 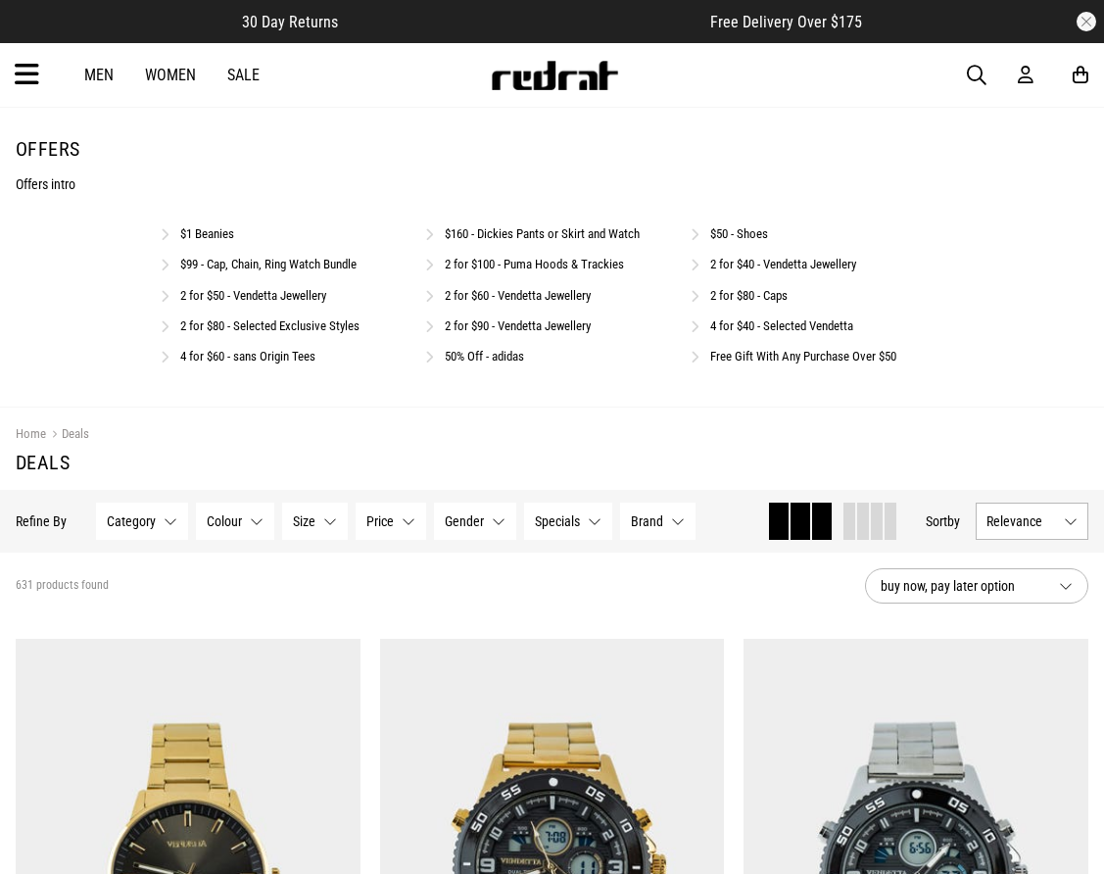 I want to click on button: Specials, so click(x=568, y=521).